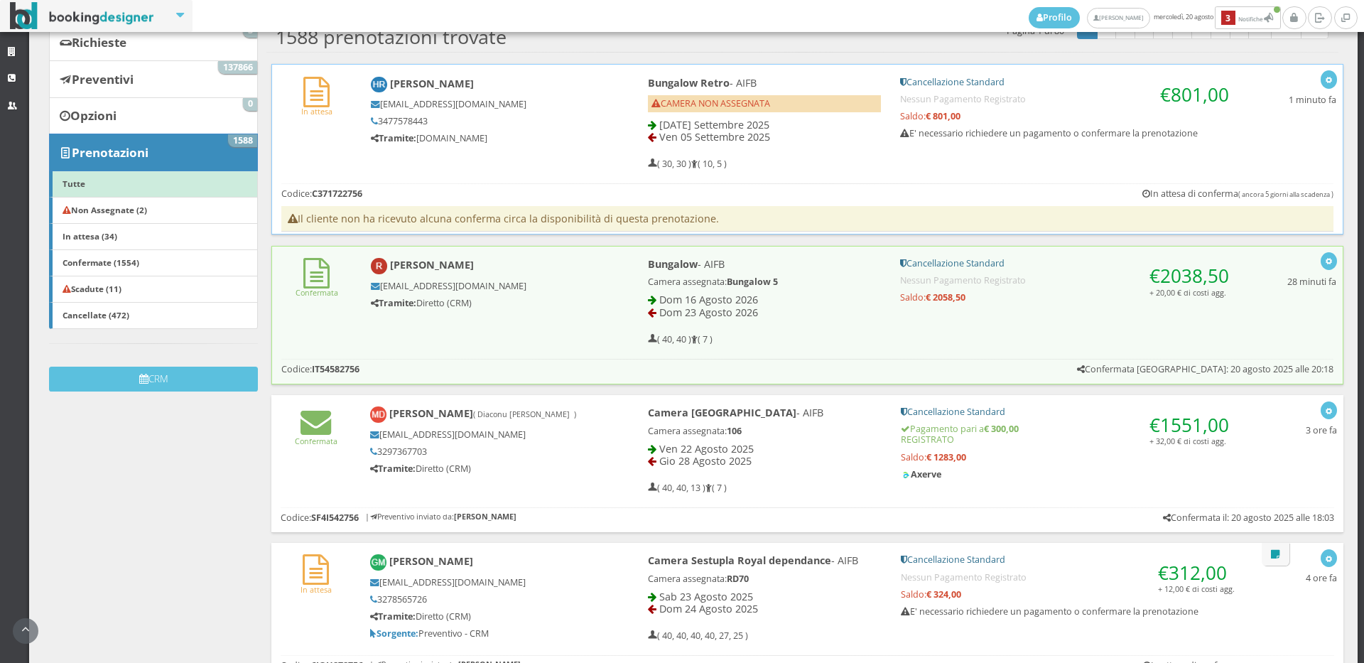 The width and height of the screenshot is (1364, 663). Describe the element at coordinates (906, 474) in the screenshot. I see `img: c9478baee3f911eca87d0ad4188765b0.png` at that location.